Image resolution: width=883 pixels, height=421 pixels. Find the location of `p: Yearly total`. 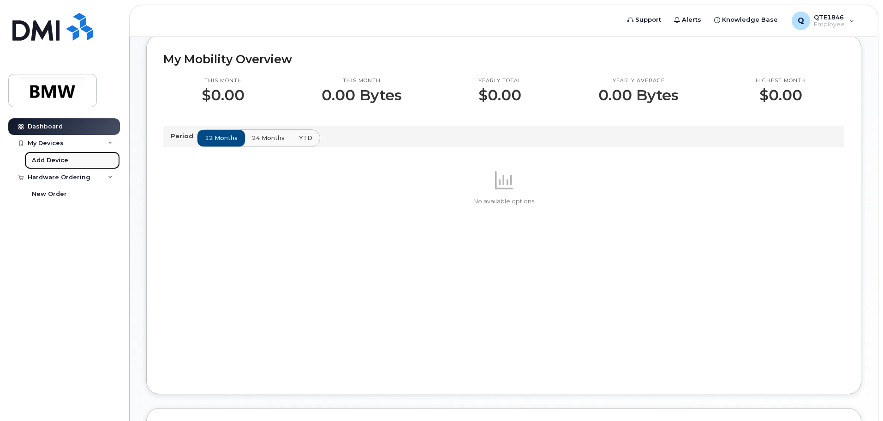

p: Yearly total is located at coordinates (500, 81).